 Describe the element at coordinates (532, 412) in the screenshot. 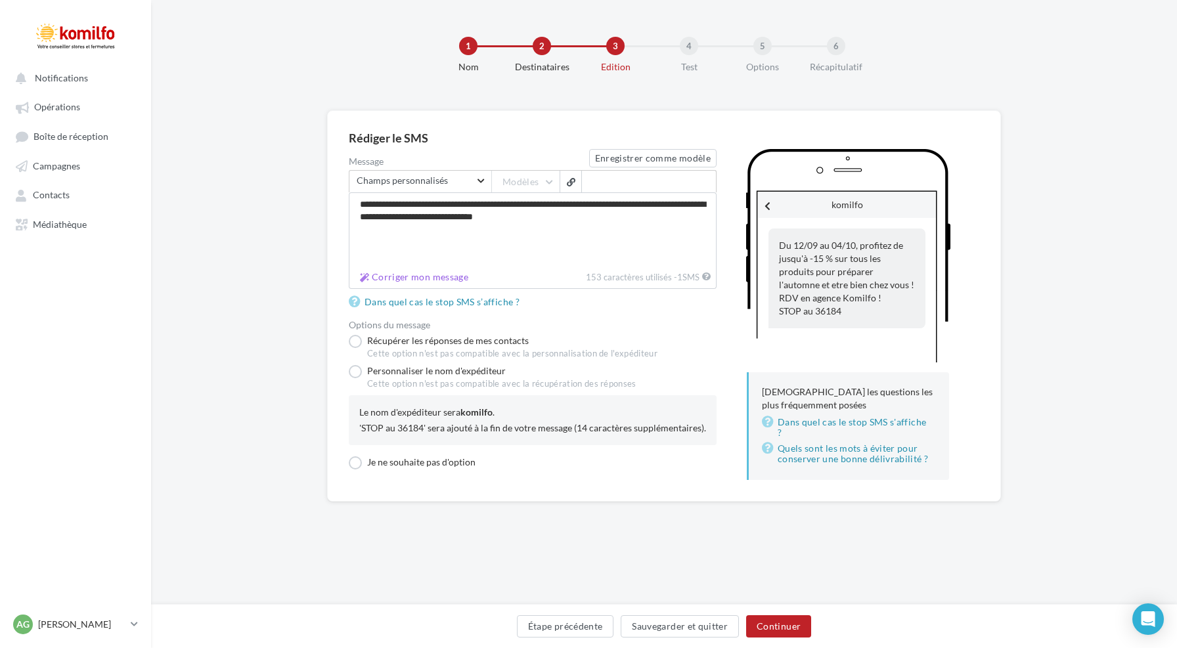

I see `div: Le nom d'expéditeur sera .` at that location.